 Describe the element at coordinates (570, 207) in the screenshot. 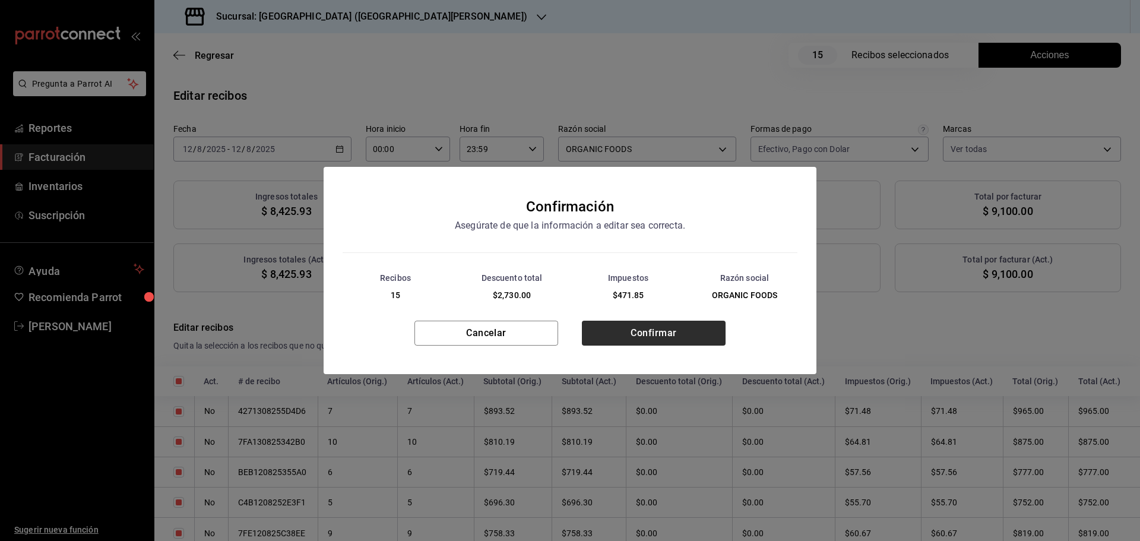

I see `div: Confirmación` at that location.